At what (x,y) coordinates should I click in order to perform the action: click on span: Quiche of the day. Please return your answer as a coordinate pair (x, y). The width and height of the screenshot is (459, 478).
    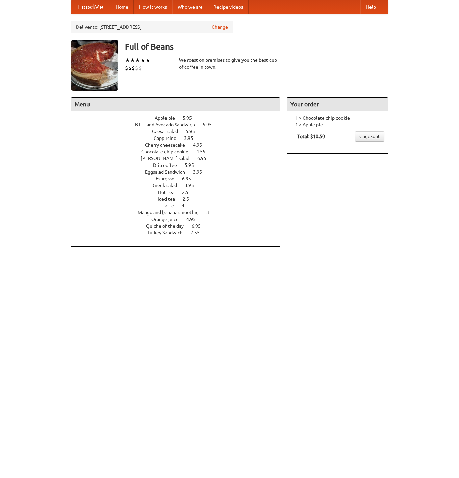
    Looking at the image, I should click on (168, 226).